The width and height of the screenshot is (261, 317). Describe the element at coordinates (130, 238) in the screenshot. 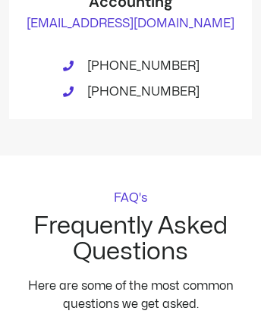

I see `h2: Frequently Asked Questions` at that location.